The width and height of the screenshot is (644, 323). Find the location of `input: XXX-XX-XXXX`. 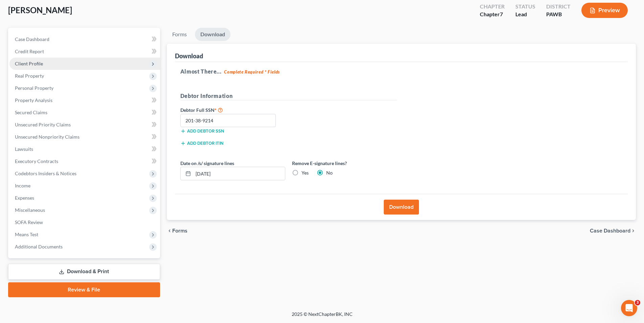

input: XXX-XX-XXXX is located at coordinates (228, 121).